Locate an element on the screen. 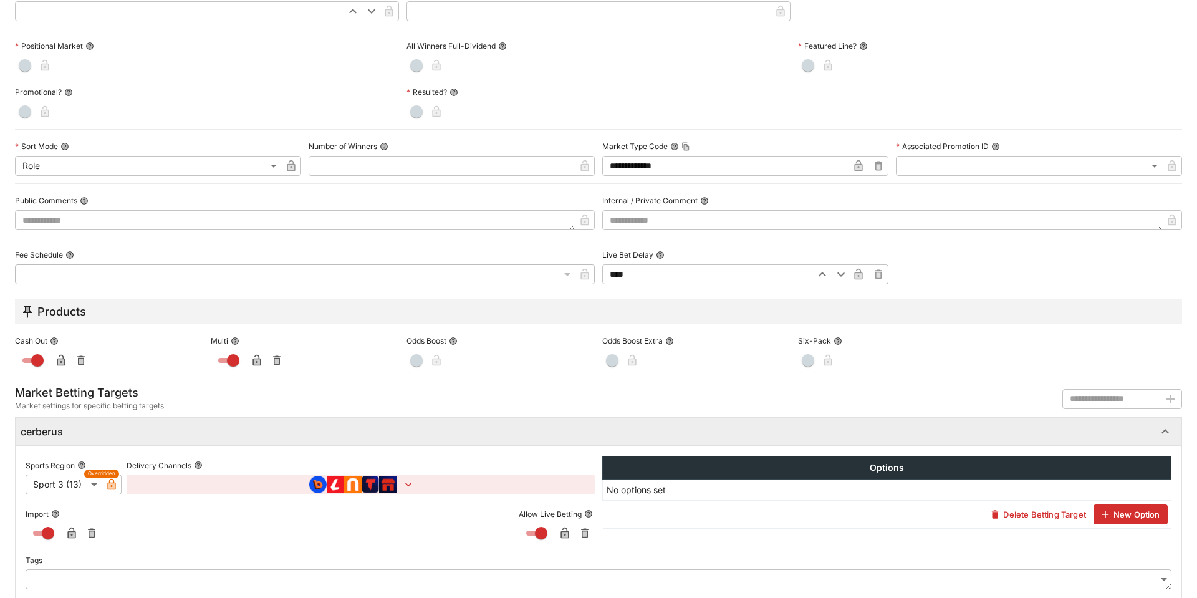  button: Sort Mode is located at coordinates (65, 147).